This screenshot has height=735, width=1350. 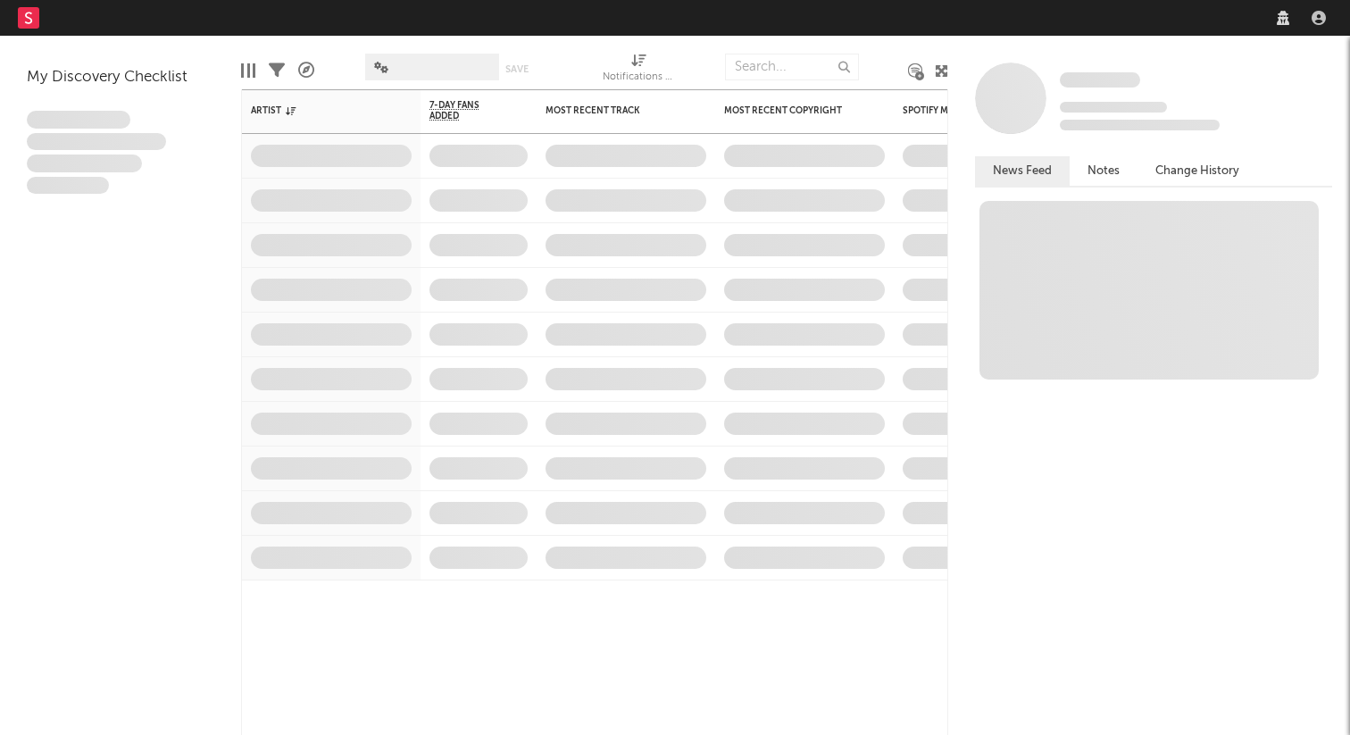 What do you see at coordinates (306, 71) in the screenshot?
I see `div: A&R Pipeline` at bounding box center [306, 71].